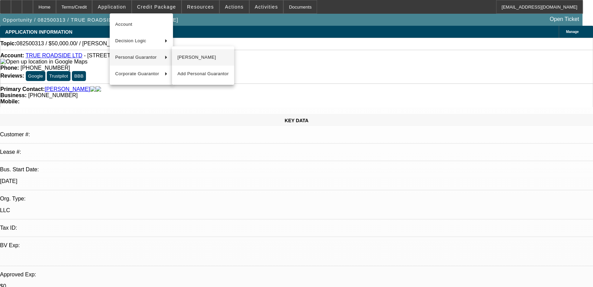 This screenshot has height=287, width=593. I want to click on span: Account, so click(141, 24).